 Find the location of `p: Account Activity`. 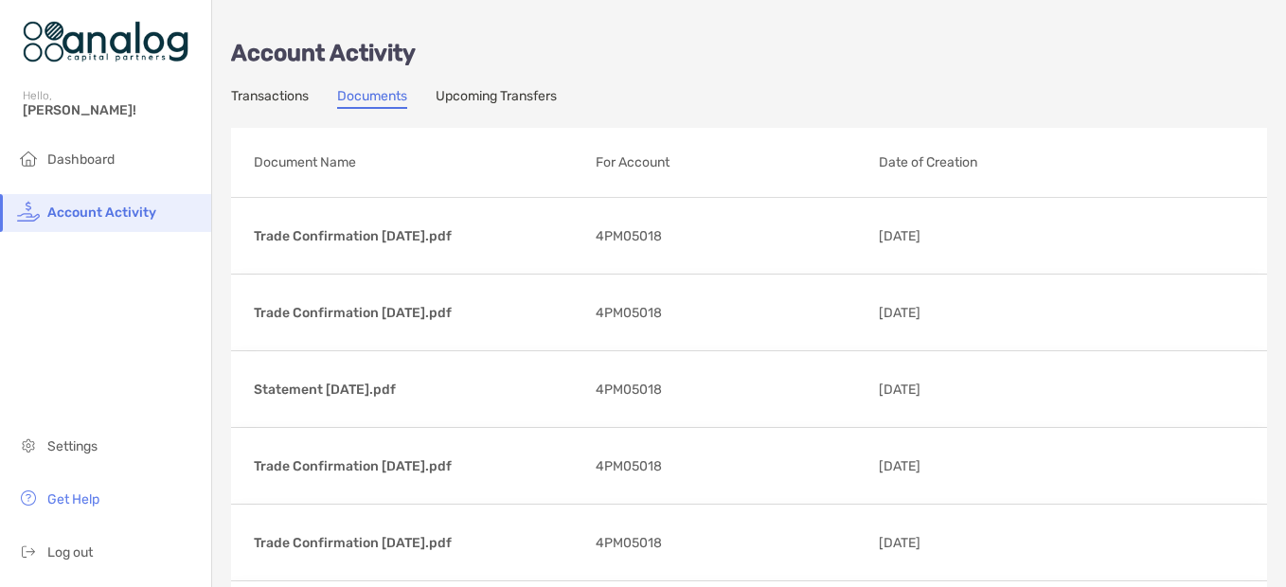

p: Account Activity is located at coordinates (749, 53).